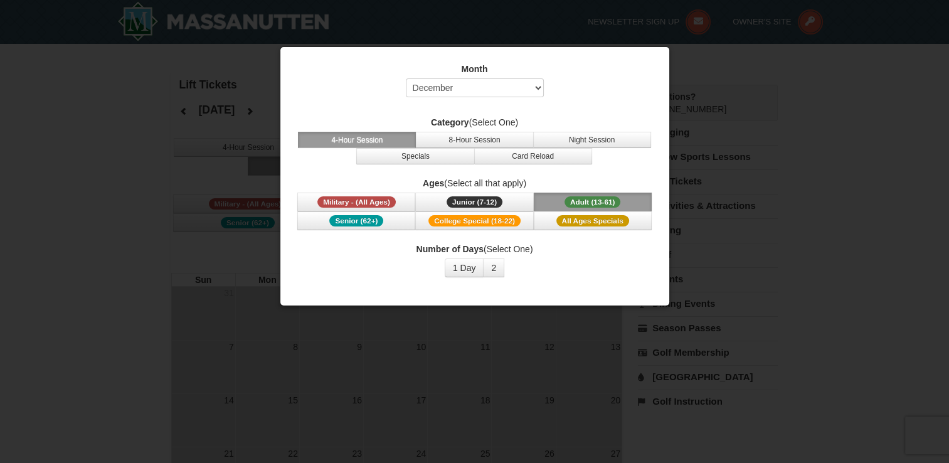  What do you see at coordinates (464, 268) in the screenshot?
I see `button: 1 Day` at bounding box center [464, 268].